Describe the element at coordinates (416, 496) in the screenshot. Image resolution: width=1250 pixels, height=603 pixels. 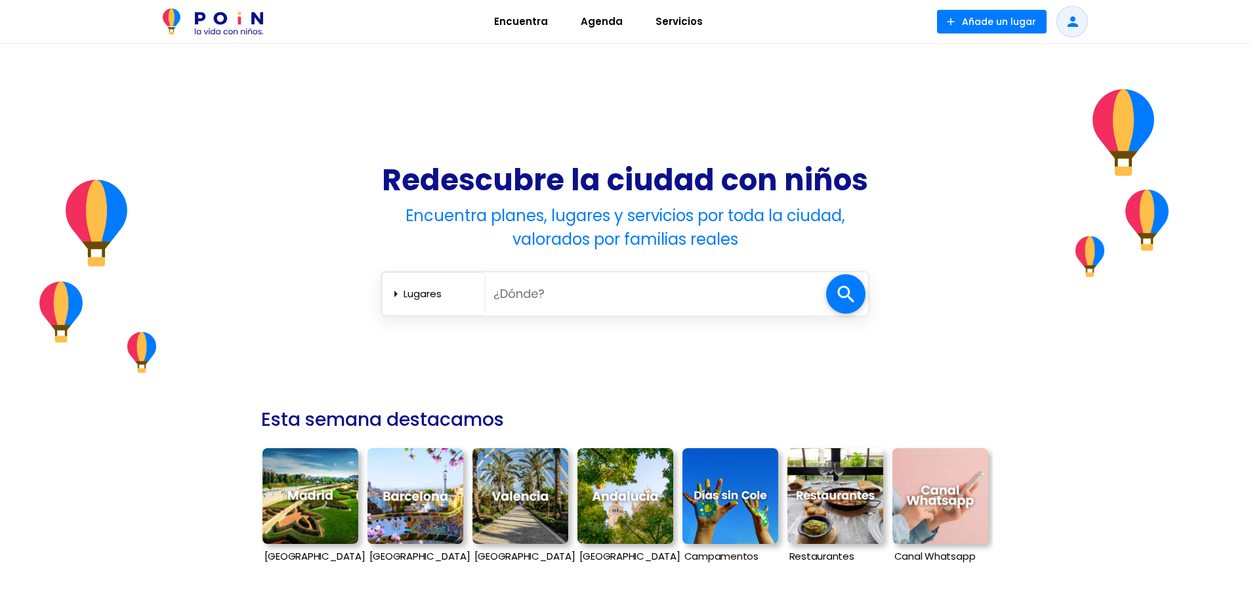
I see `img: Barcelona` at that location.